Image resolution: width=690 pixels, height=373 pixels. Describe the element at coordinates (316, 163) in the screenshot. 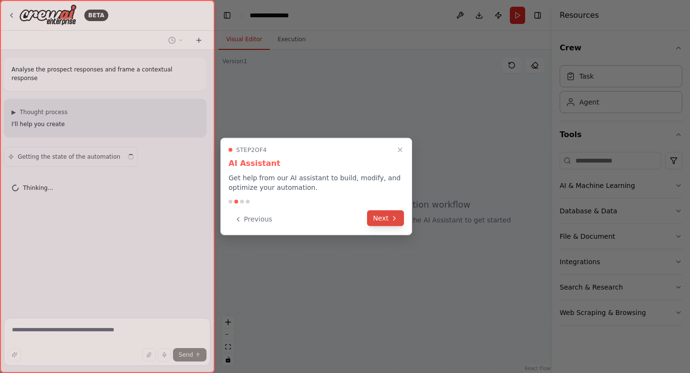

I see `h3: AI Assistant` at that location.